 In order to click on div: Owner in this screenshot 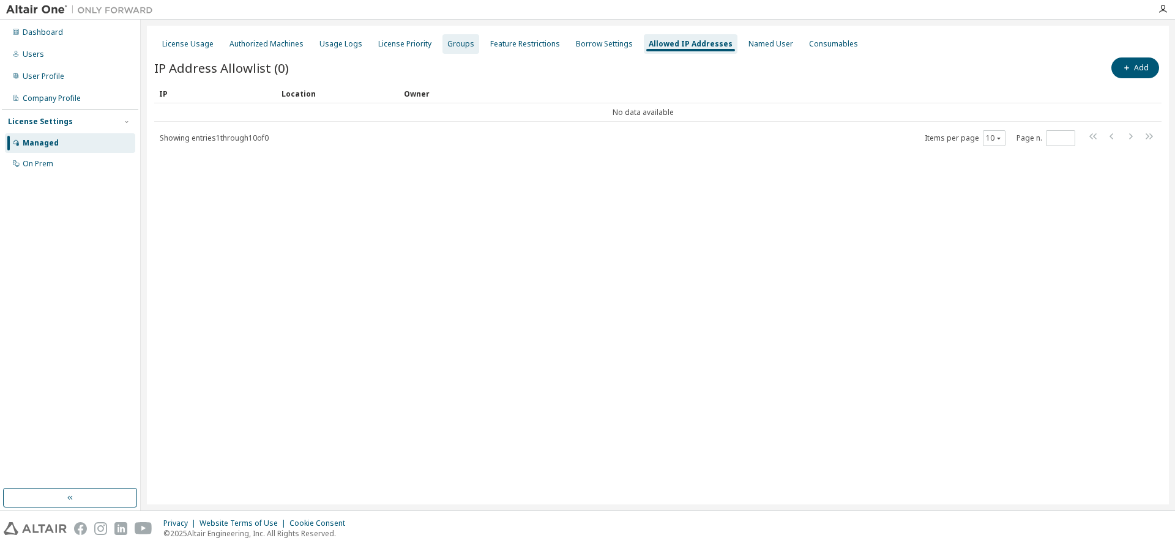, I will do `click(765, 94)`.